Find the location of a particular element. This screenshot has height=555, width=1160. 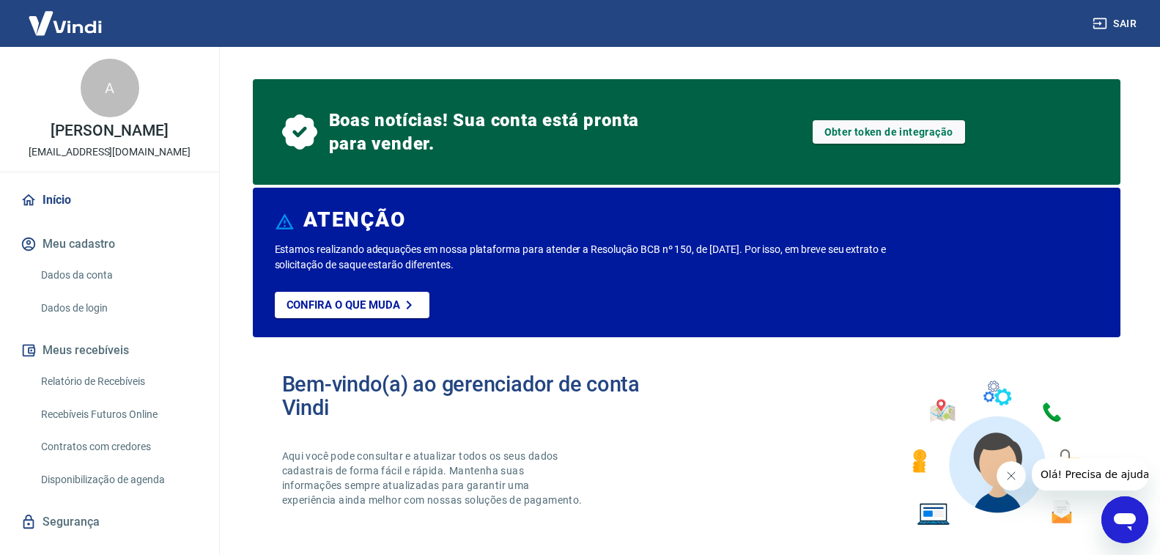

p: Confira o que muda is located at coordinates (343, 305).